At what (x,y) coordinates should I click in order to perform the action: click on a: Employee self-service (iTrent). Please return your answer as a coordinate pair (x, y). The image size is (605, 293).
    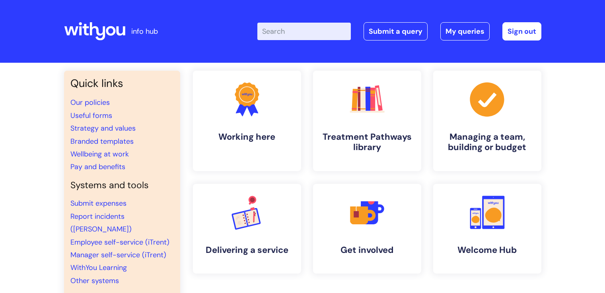
    Looking at the image, I should click on (120, 242).